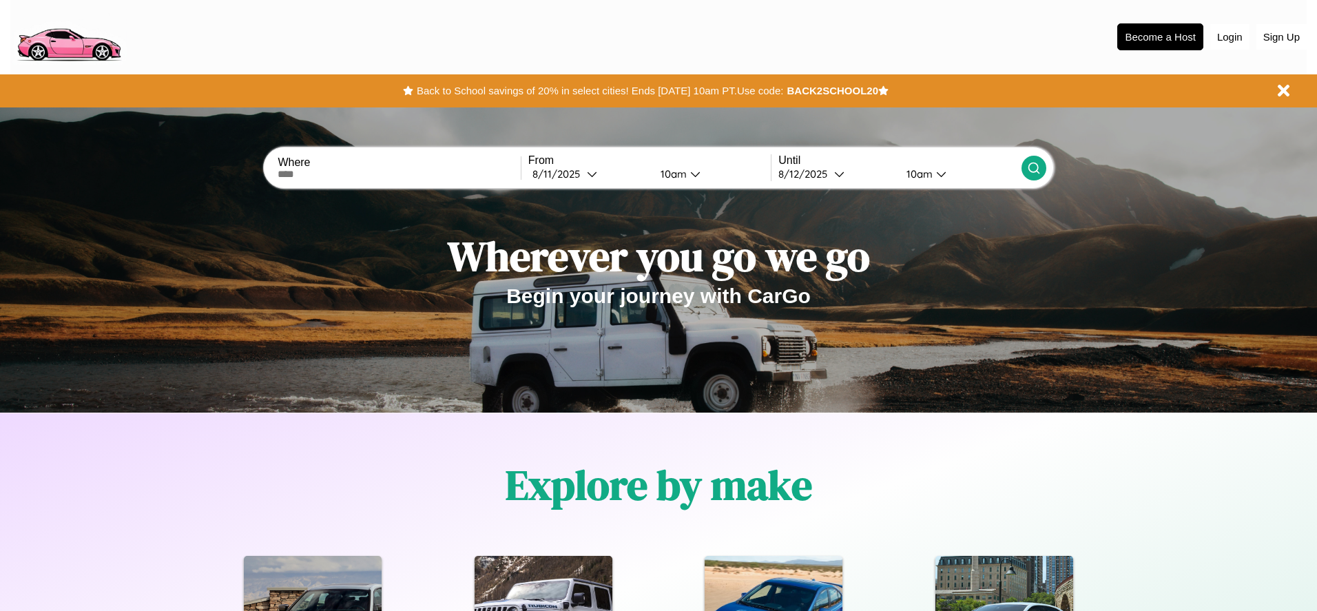  I want to click on img: logo, so click(68, 36).